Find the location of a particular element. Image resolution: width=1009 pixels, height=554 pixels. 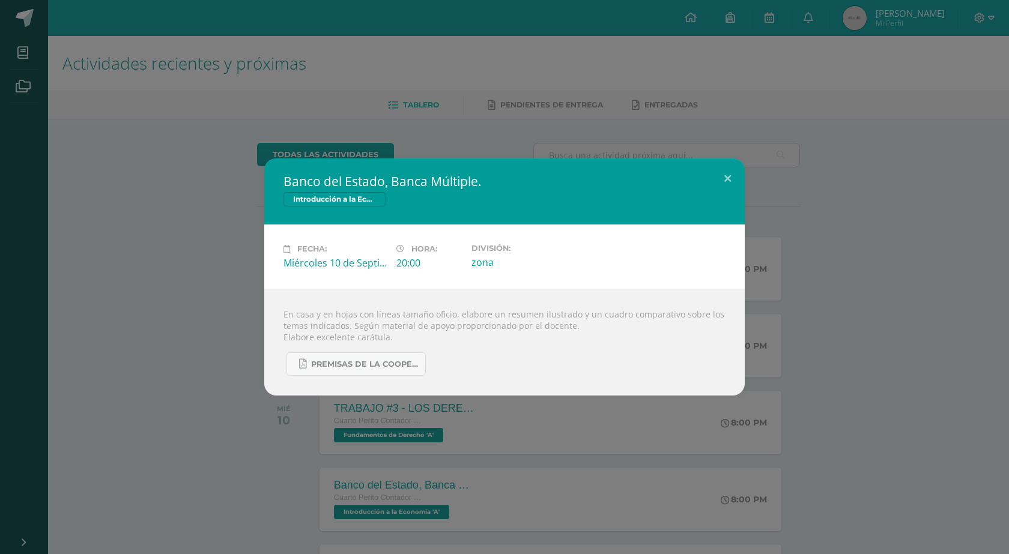

label: División: is located at coordinates (523, 248).